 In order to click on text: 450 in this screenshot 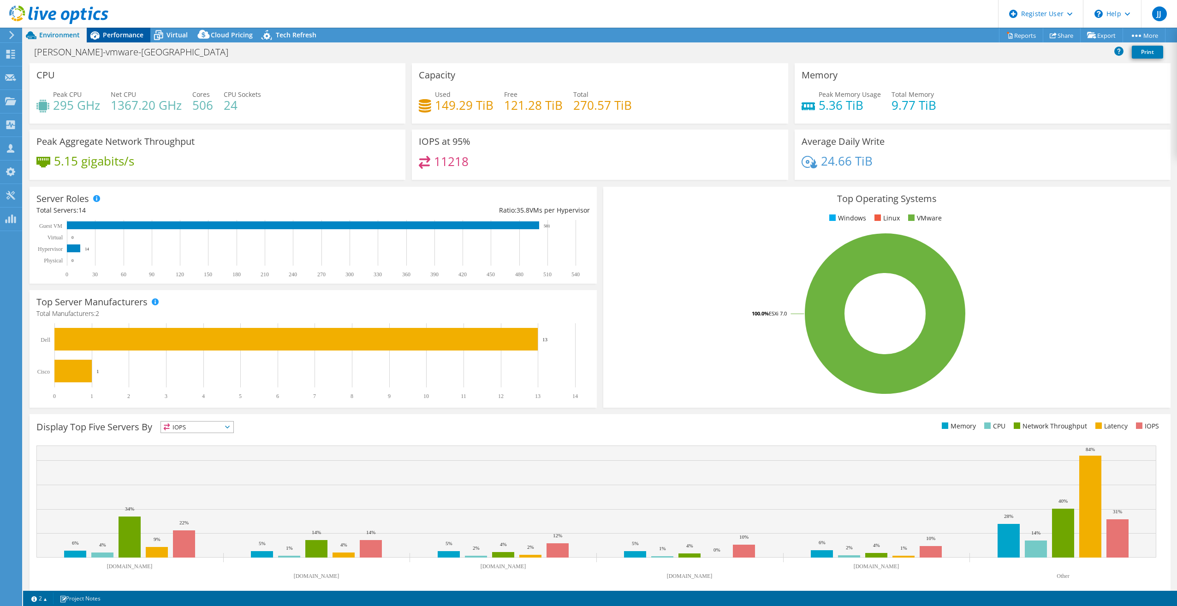, I will do `click(491, 275)`.